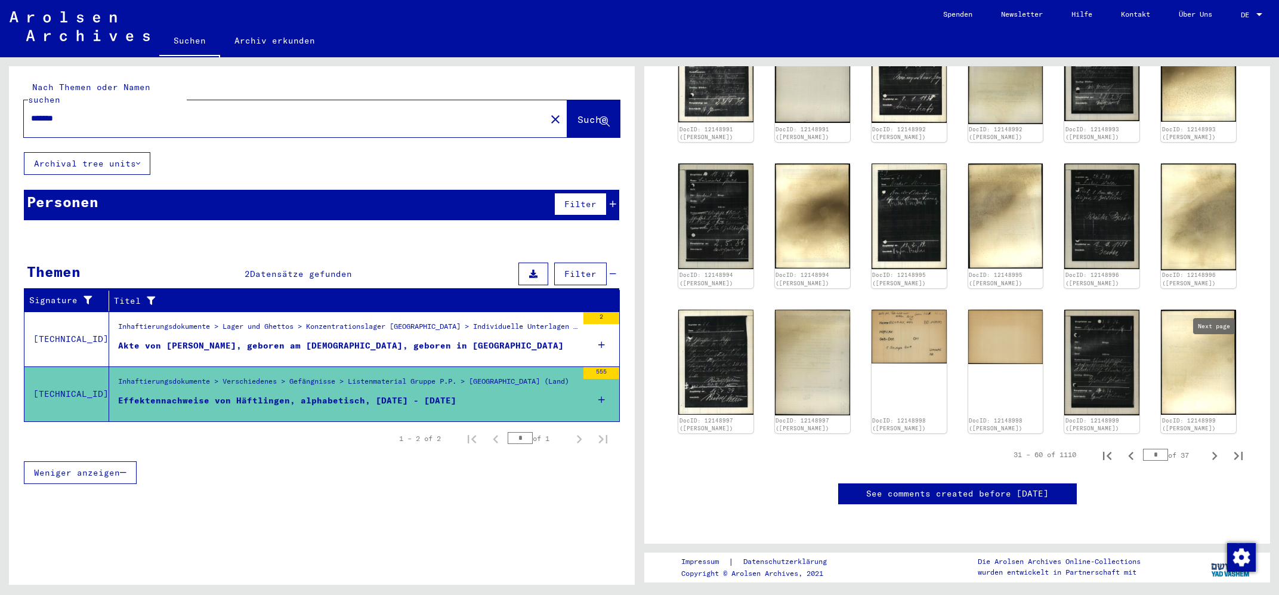 The image size is (1279, 595). What do you see at coordinates (1045, 455) in the screenshot?
I see `div: 31 – 60 of 1110` at bounding box center [1045, 455].